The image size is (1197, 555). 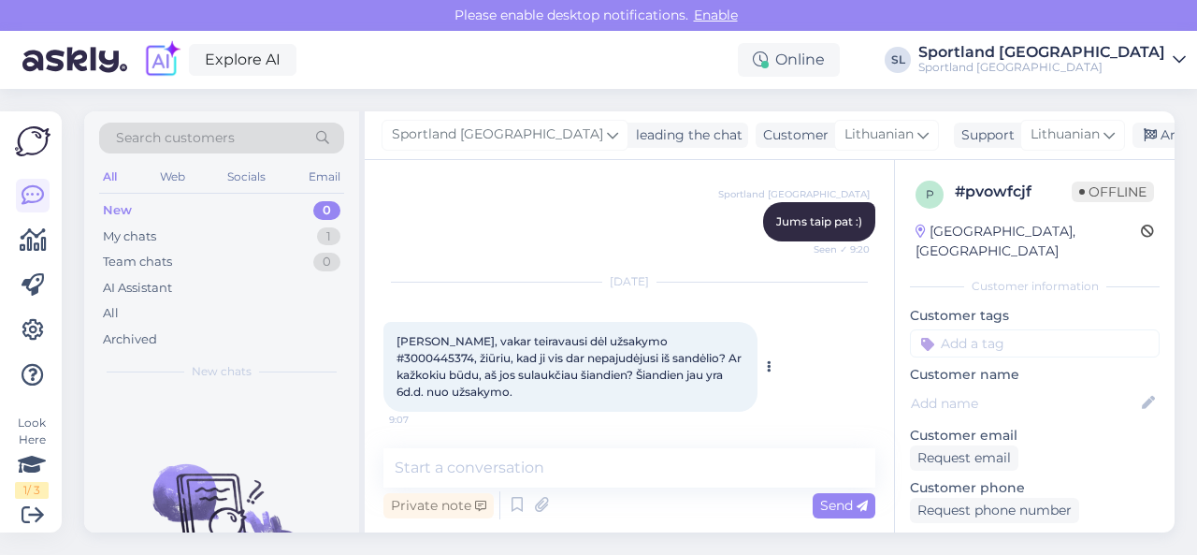 What do you see at coordinates (994, 510) in the screenshot?
I see `div: Request phone number` at bounding box center [994, 510].